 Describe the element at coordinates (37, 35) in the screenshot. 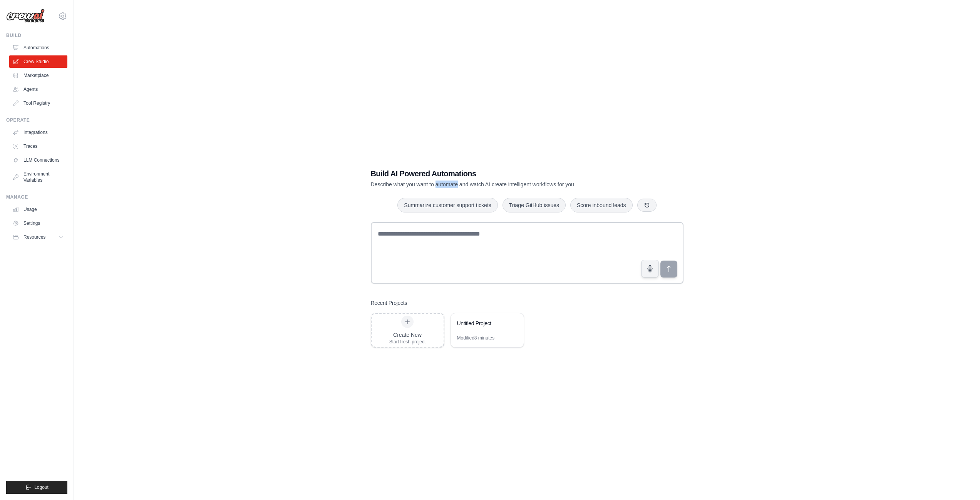

I see `div: Build` at that location.